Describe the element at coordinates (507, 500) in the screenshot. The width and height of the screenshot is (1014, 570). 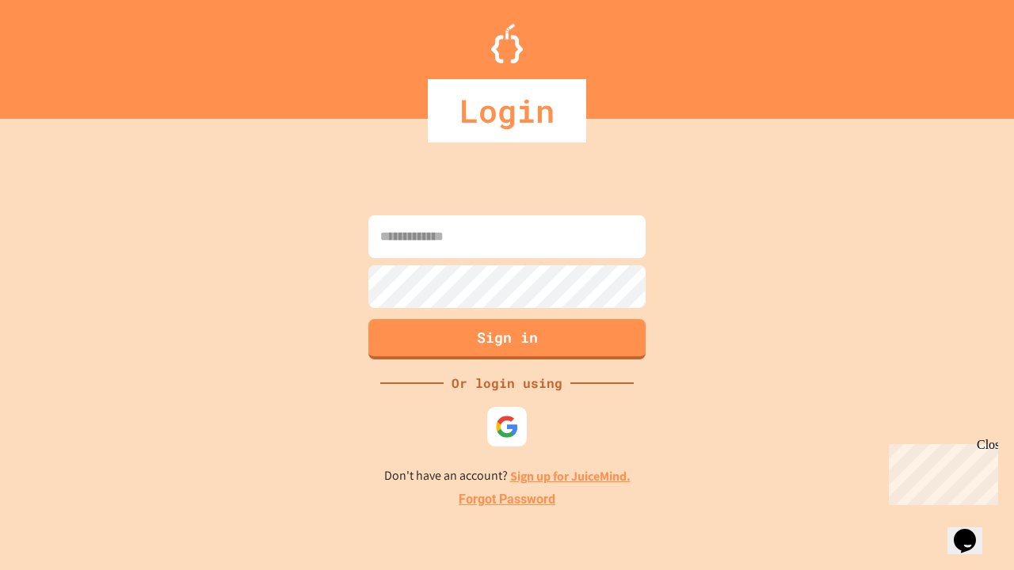
I see `a: Forgot Password` at that location.